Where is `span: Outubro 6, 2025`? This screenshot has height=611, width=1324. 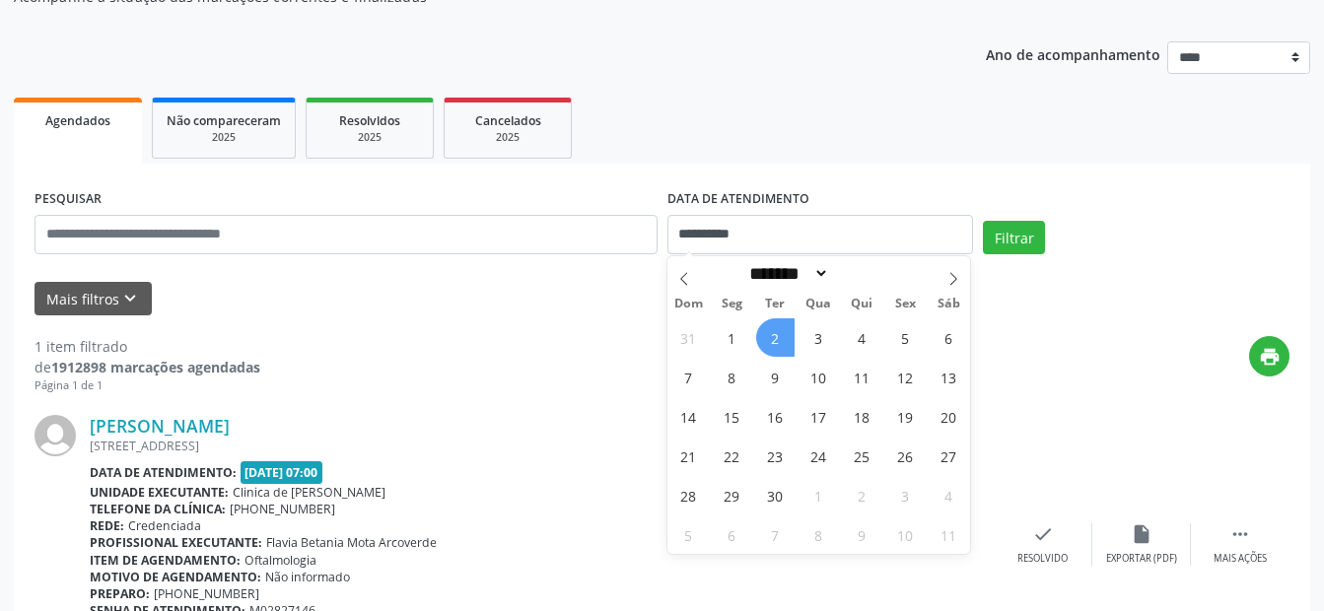 span: Outubro 6, 2025 is located at coordinates (732, 534).